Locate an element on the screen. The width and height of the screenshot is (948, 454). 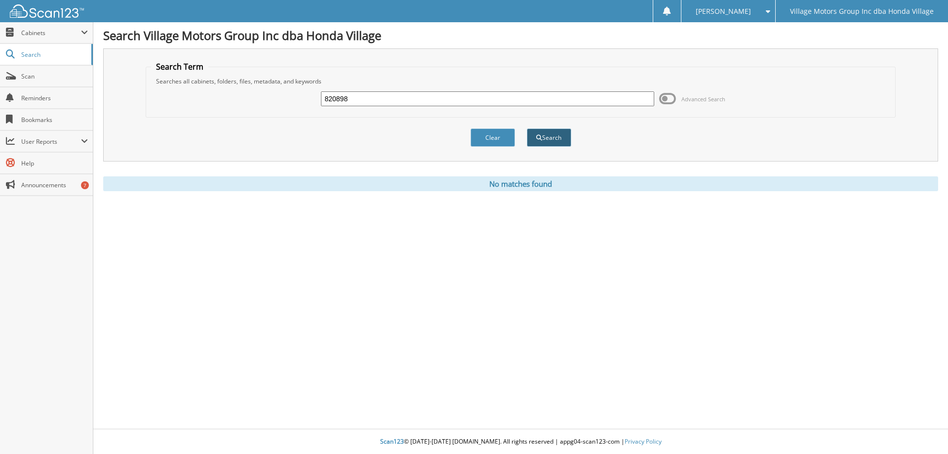
h1: Search Village Motors Group Inc dba Honda Village is located at coordinates (520, 35).